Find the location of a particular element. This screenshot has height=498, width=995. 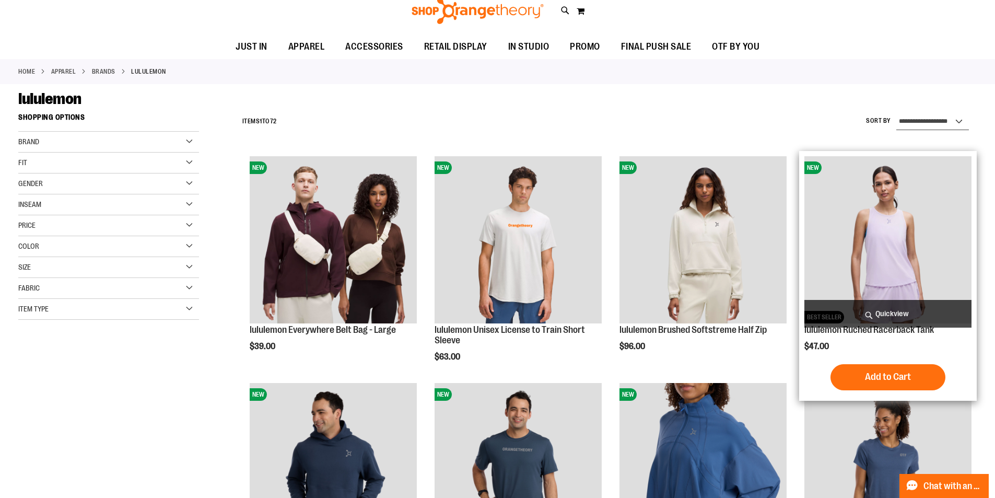

a: lululemon Unisex License to Train Short SleeveNEW is located at coordinates (518, 240).